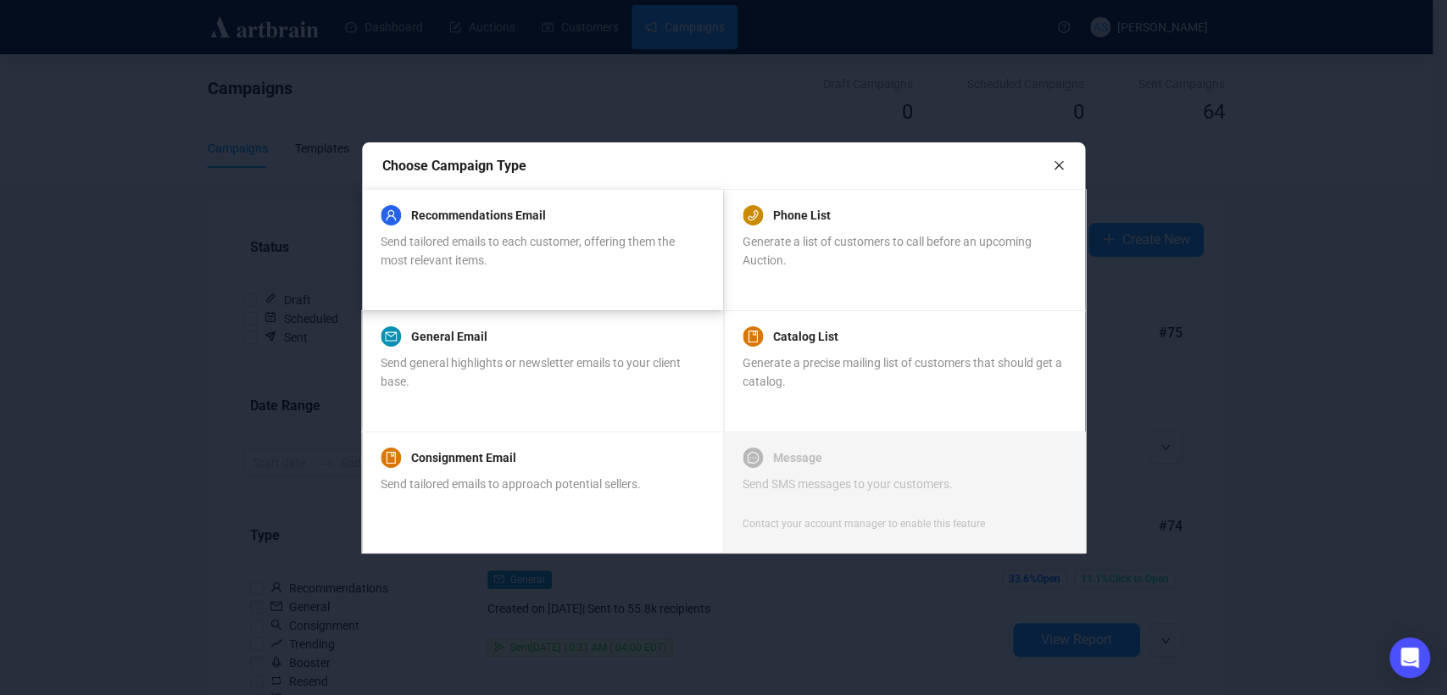 The height and width of the screenshot is (695, 1447). I want to click on a: Catalog List, so click(805, 337).